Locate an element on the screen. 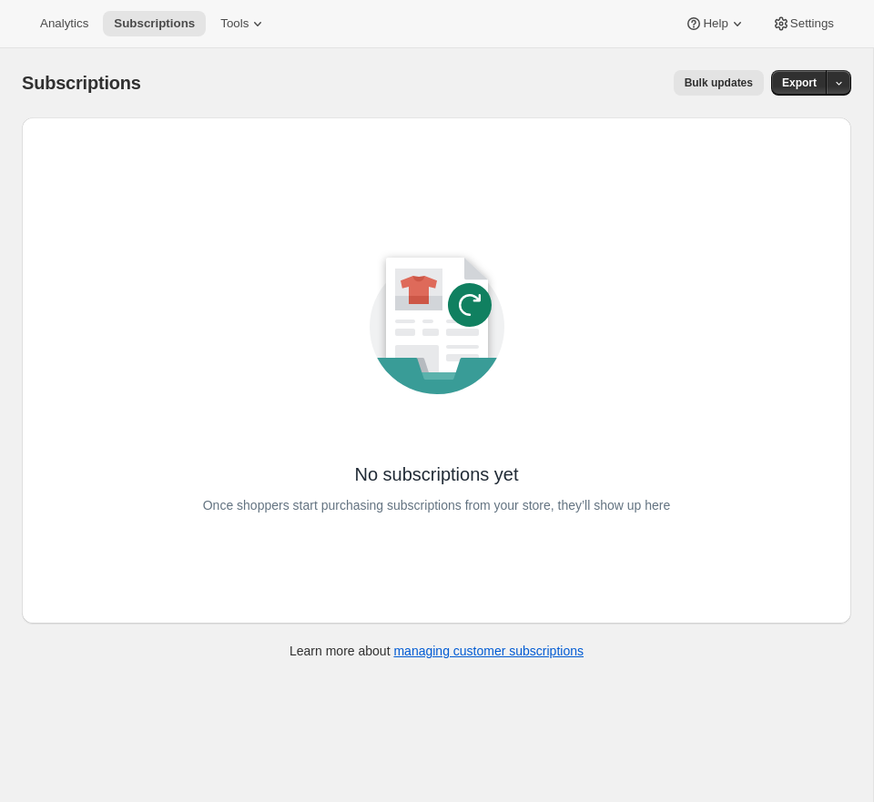 Image resolution: width=874 pixels, height=802 pixels. span: Tools is located at coordinates (234, 24).